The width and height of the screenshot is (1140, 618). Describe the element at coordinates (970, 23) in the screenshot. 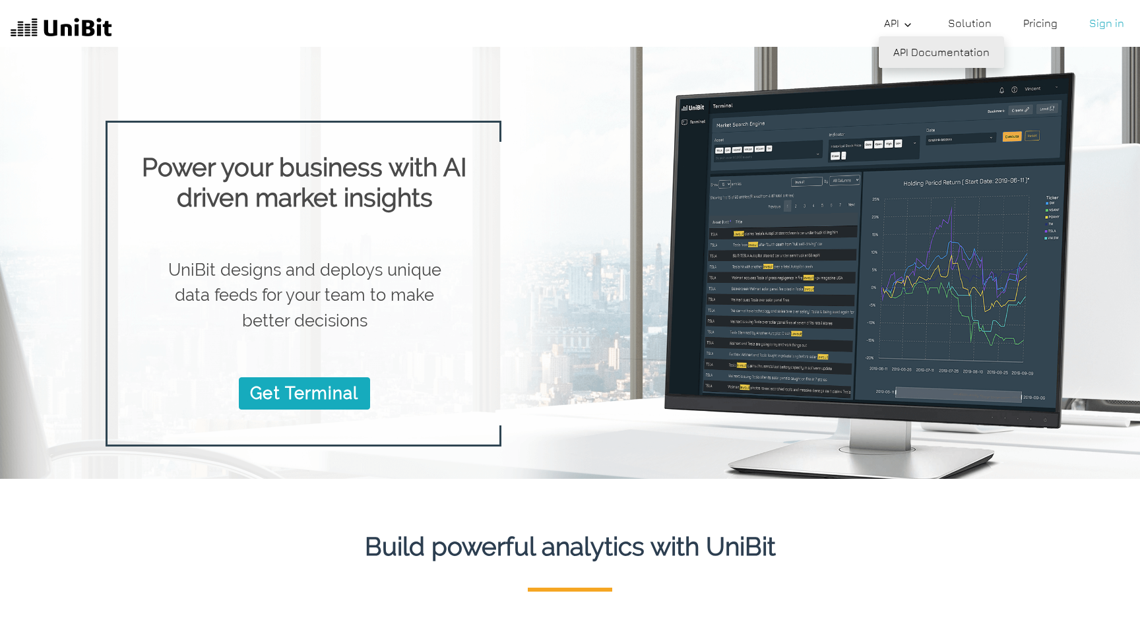

I see `a: Solution` at that location.